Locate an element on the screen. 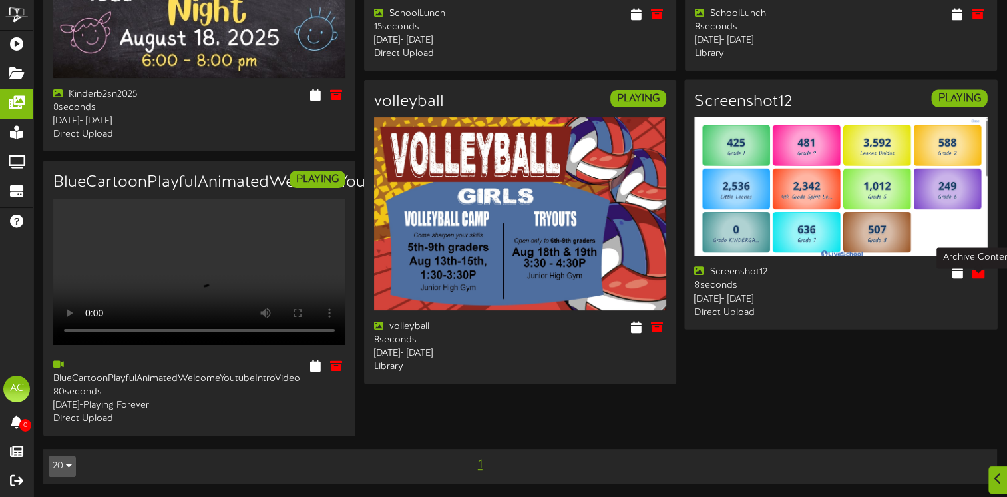 Image resolution: width=1007 pixels, height=497 pixels. div: Kinderb2sn2025 is located at coordinates (121, 95).